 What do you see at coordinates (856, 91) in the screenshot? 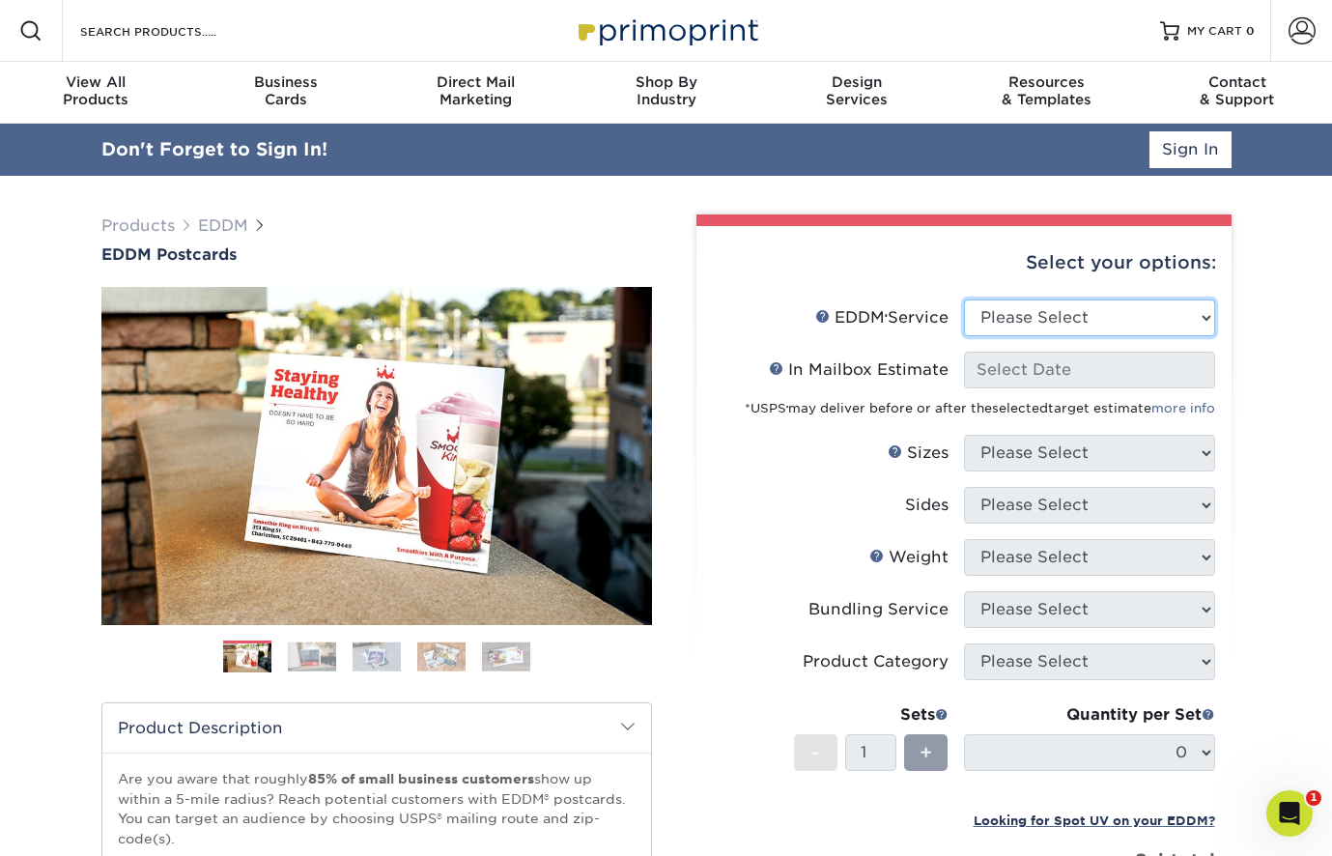
I see `div: Services` at bounding box center [856, 91].